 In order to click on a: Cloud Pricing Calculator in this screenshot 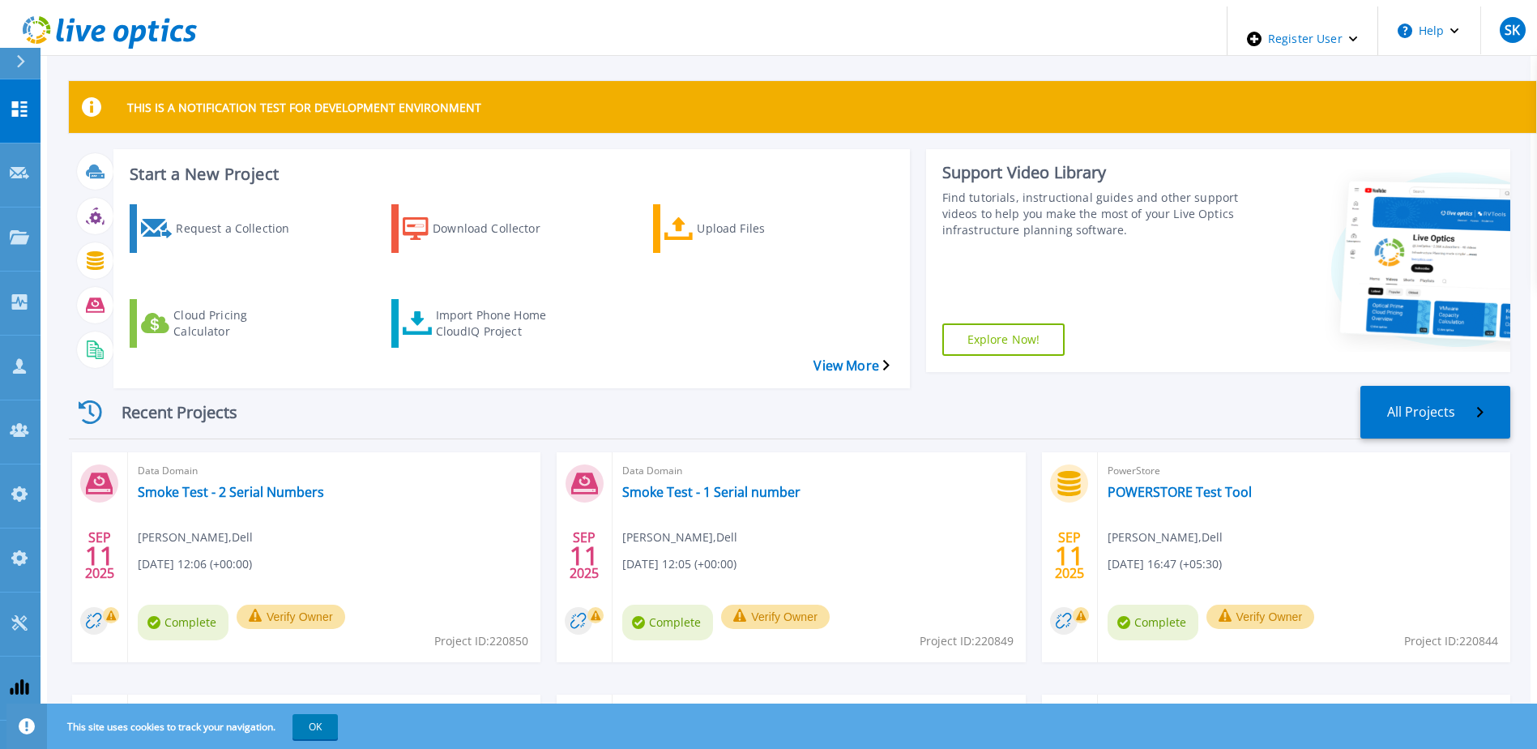, I will do `click(228, 323)`.